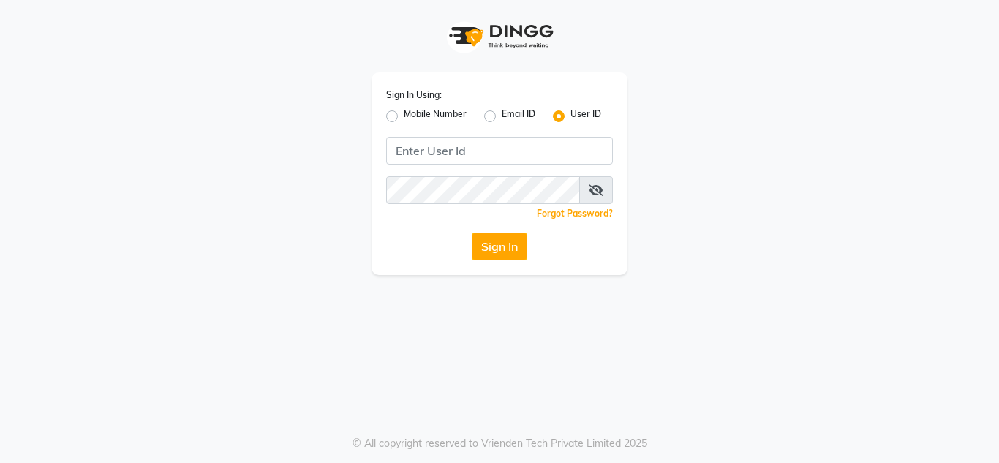 Image resolution: width=999 pixels, height=463 pixels. What do you see at coordinates (518, 116) in the screenshot?
I see `label: Email ID` at bounding box center [518, 116].